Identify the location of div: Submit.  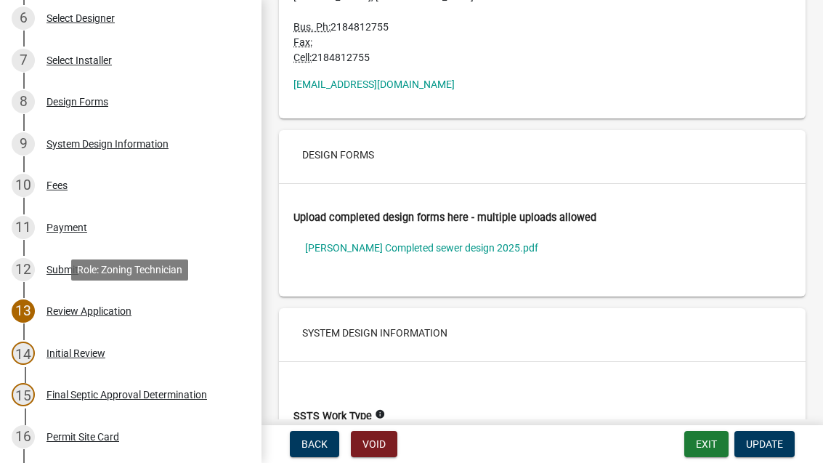
(62, 270).